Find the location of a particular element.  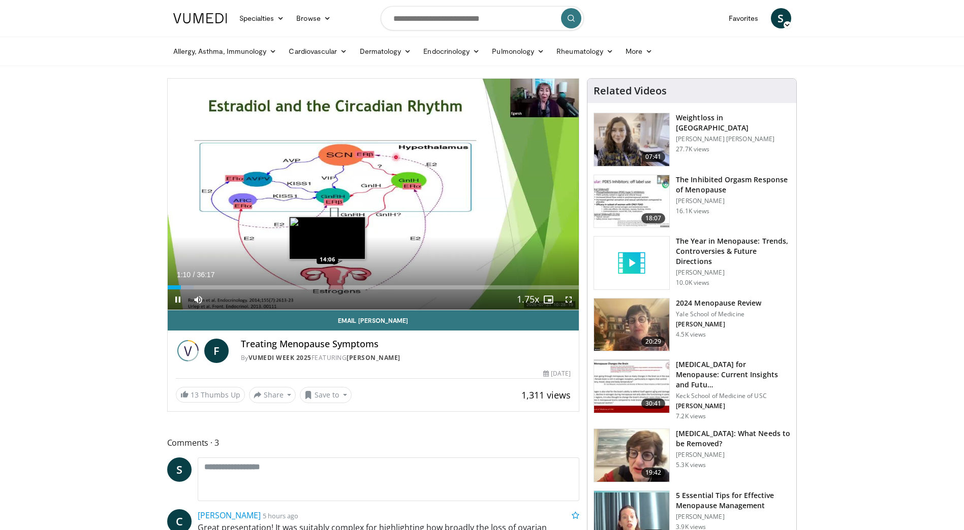

button: Save to is located at coordinates (326, 395).